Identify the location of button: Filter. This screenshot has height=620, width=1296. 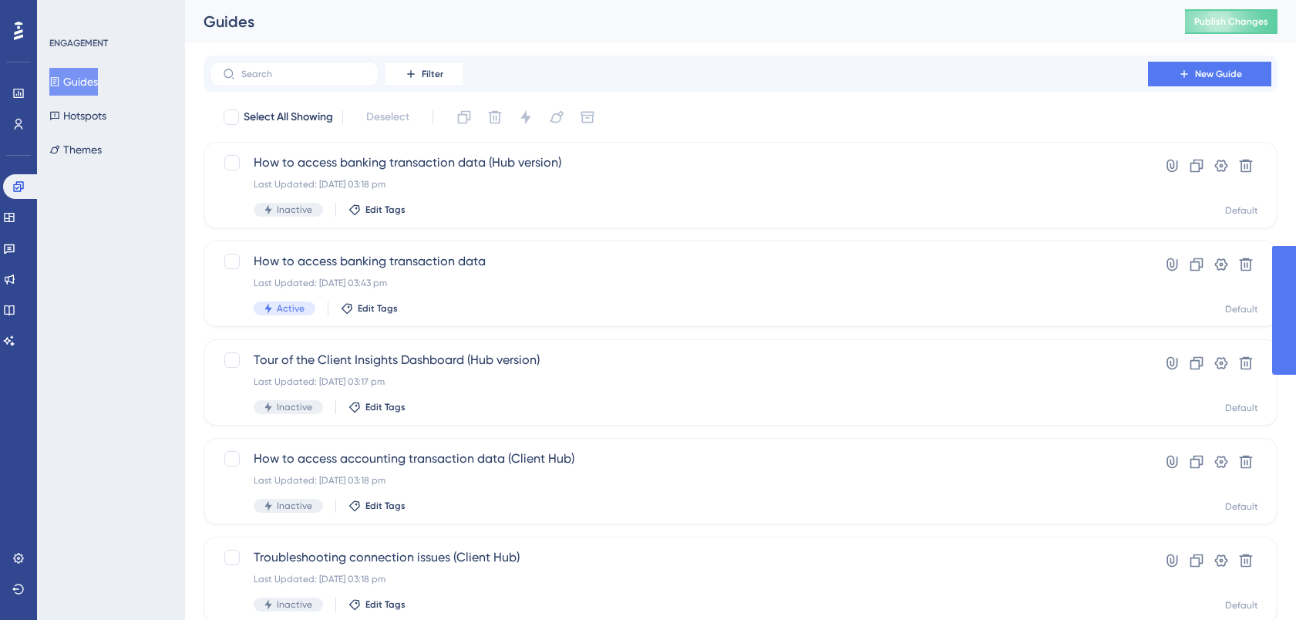
(424, 74).